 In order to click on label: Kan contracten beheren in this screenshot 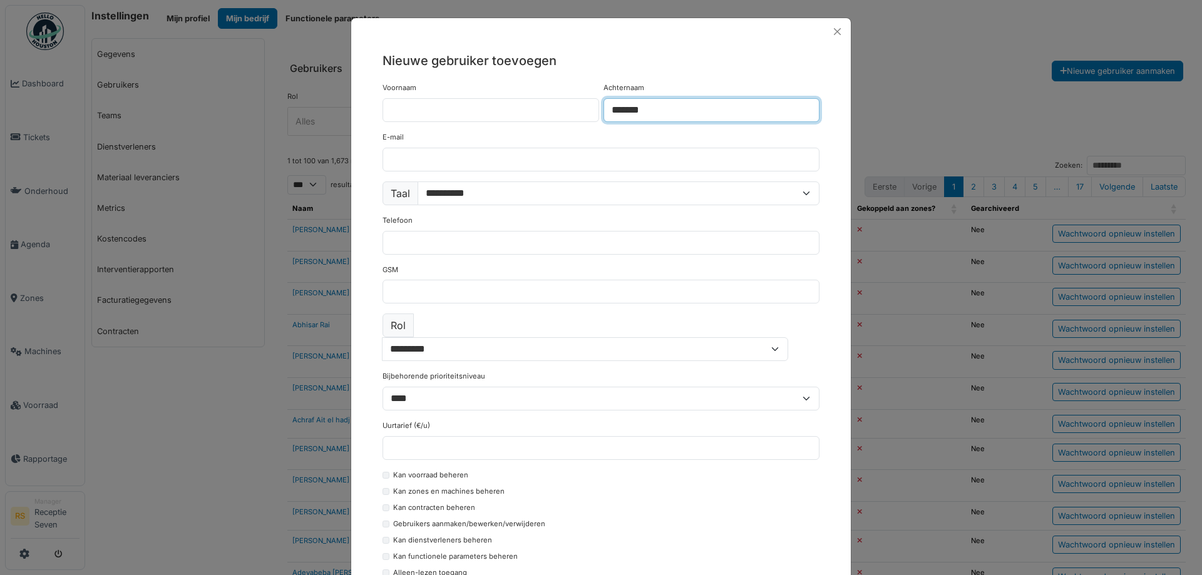, I will do `click(434, 508)`.